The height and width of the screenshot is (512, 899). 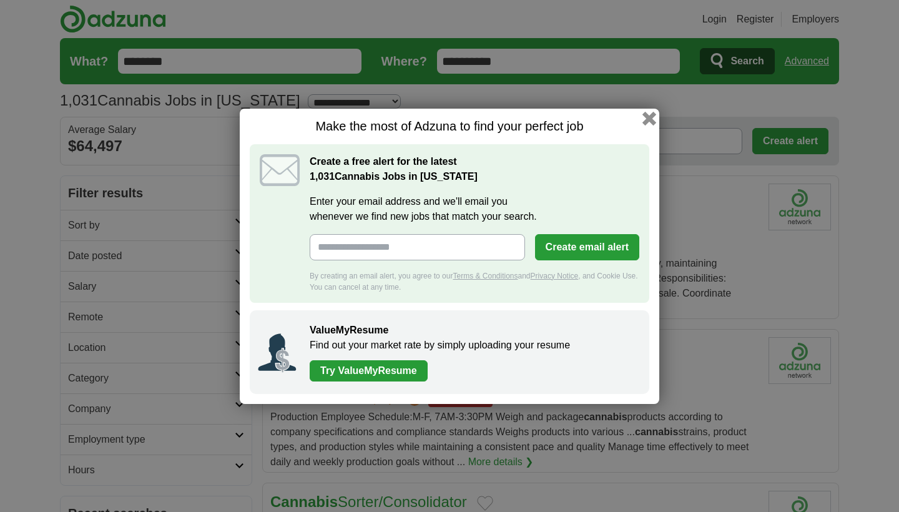 What do you see at coordinates (280, 170) in the screenshot?
I see `img: icon_email.svg` at bounding box center [280, 170].